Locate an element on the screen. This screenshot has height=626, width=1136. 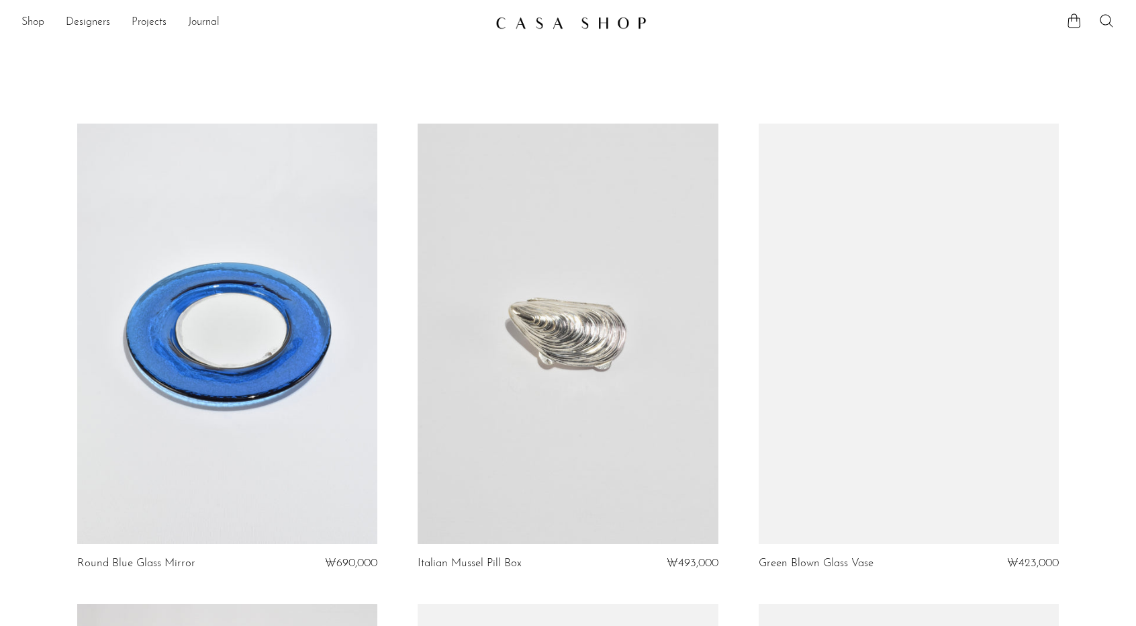
a: Green Blown Glass Vase is located at coordinates (816, 563).